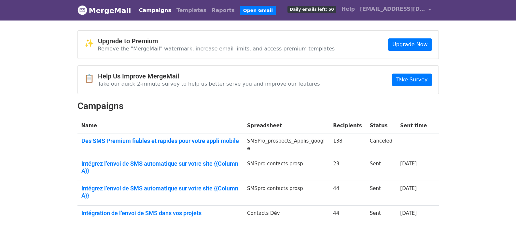  What do you see at coordinates (209, 76) in the screenshot?
I see `h4: Help Us Improve MergeMail` at bounding box center [209, 76].